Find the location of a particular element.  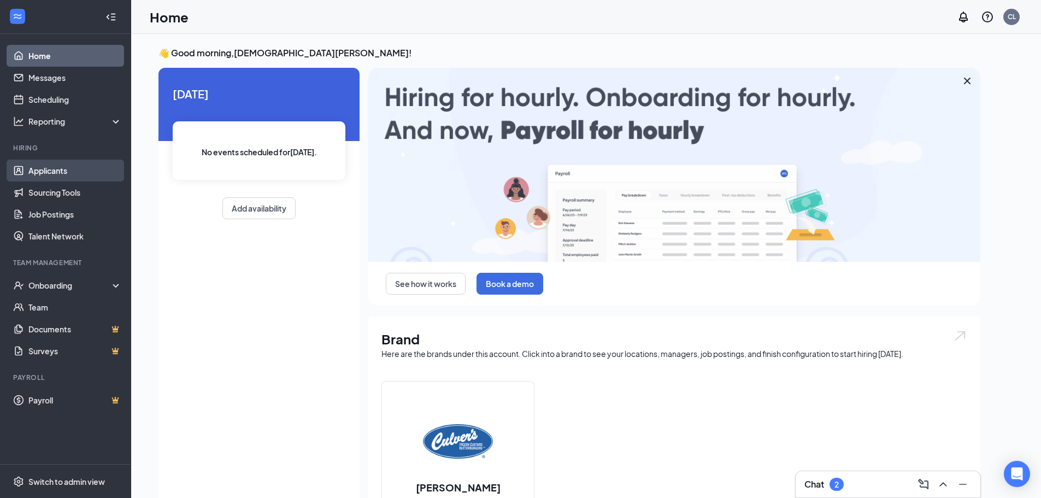

svg: Settings is located at coordinates (19, 481).